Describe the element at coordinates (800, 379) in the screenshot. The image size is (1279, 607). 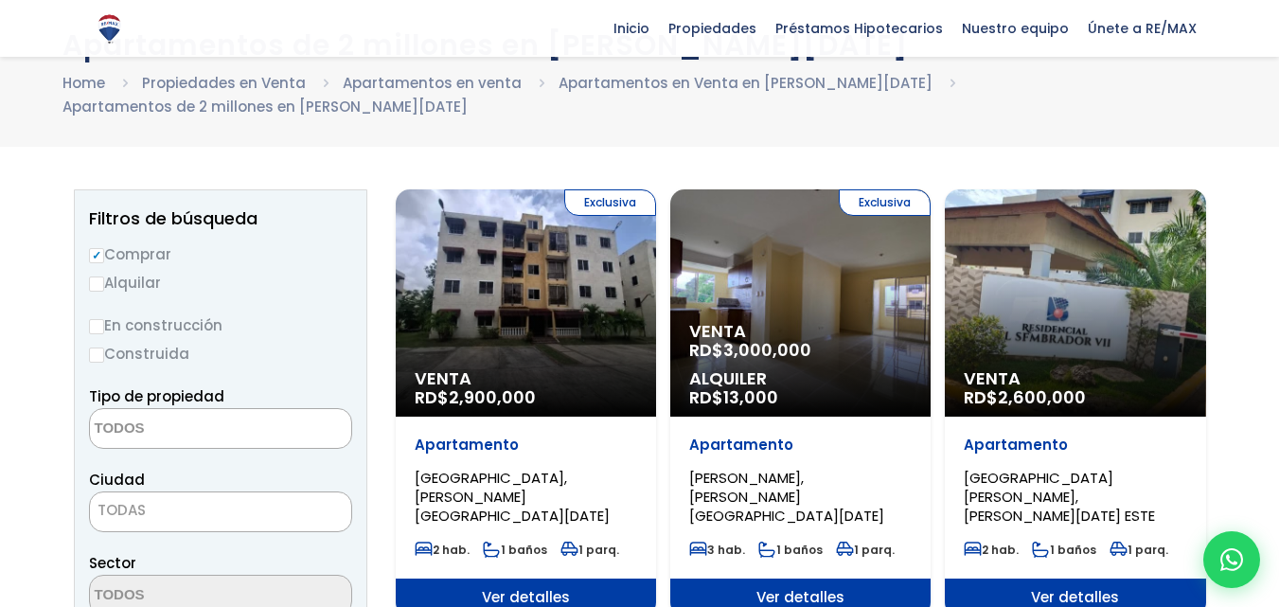
I see `span: Alquiler` at that location.